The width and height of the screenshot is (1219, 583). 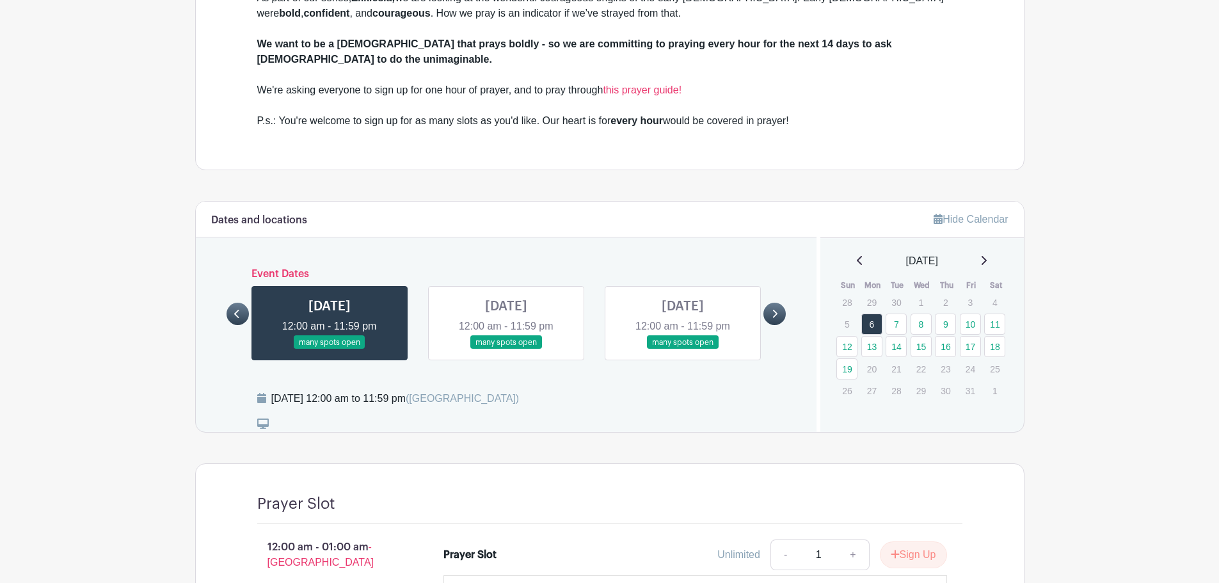 What do you see at coordinates (922, 285) in the screenshot?
I see `th: Wed` at bounding box center [922, 285].